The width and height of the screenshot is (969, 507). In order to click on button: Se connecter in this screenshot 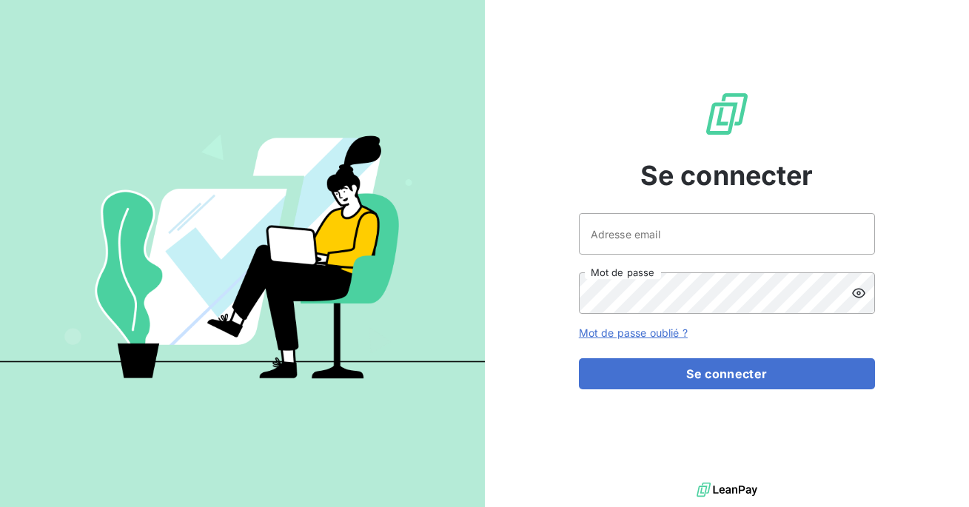, I will do `click(727, 374)`.